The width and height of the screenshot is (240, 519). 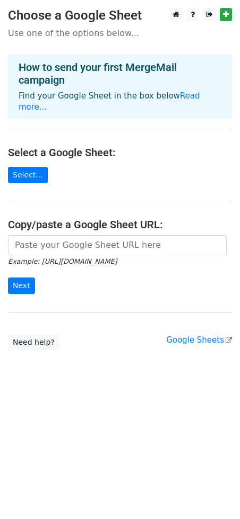 What do you see at coordinates (109, 101) in the screenshot?
I see `a: Read more...` at bounding box center [109, 101].